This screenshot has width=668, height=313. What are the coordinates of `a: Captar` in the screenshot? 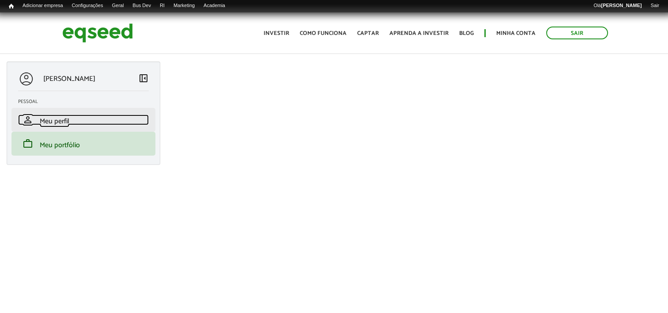 It's located at (368, 33).